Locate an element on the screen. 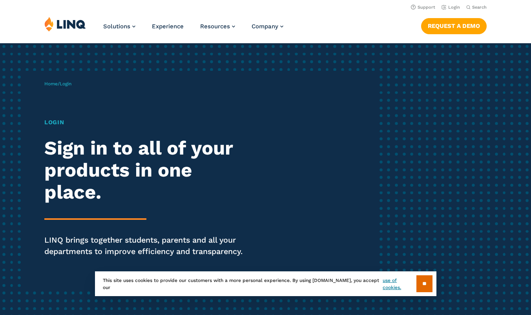 The height and width of the screenshot is (315, 531). nav: Primary Navigation is located at coordinates (193, 29).